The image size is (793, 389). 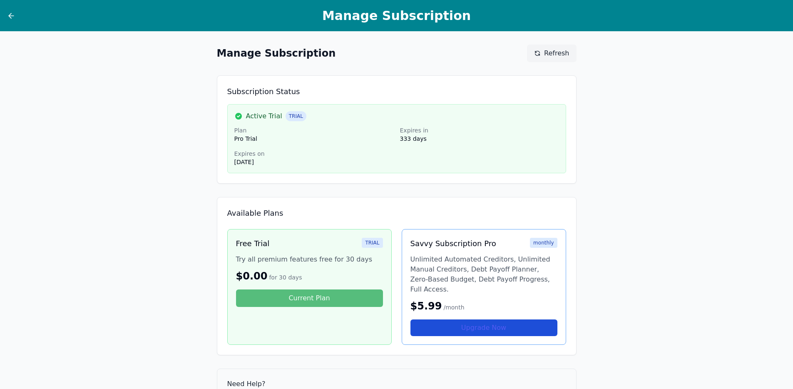 What do you see at coordinates (397, 213) in the screenshot?
I see `h2: Available Plans` at bounding box center [397, 213].